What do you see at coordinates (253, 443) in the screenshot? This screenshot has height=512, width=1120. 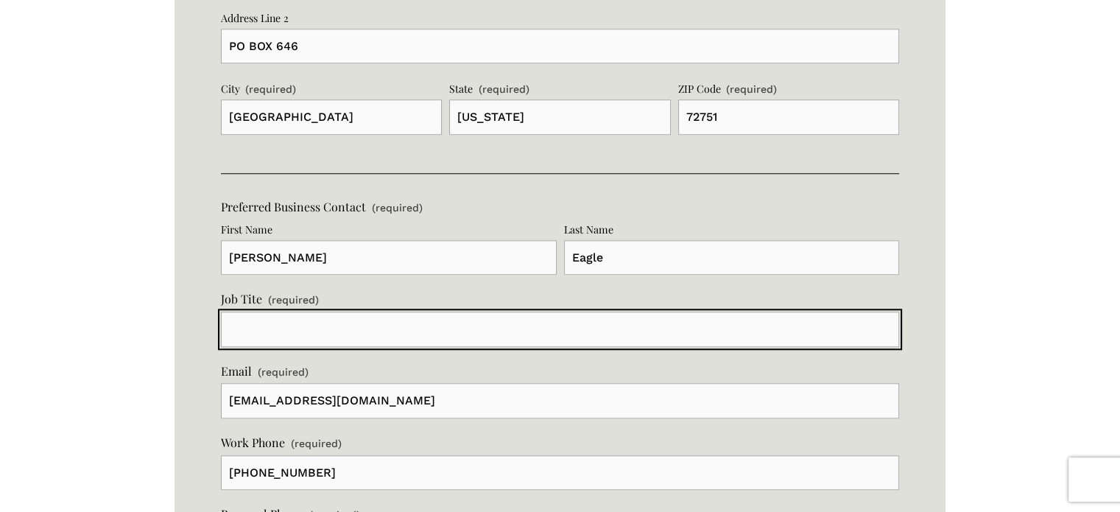 I see `span: Work Phone` at bounding box center [253, 443].